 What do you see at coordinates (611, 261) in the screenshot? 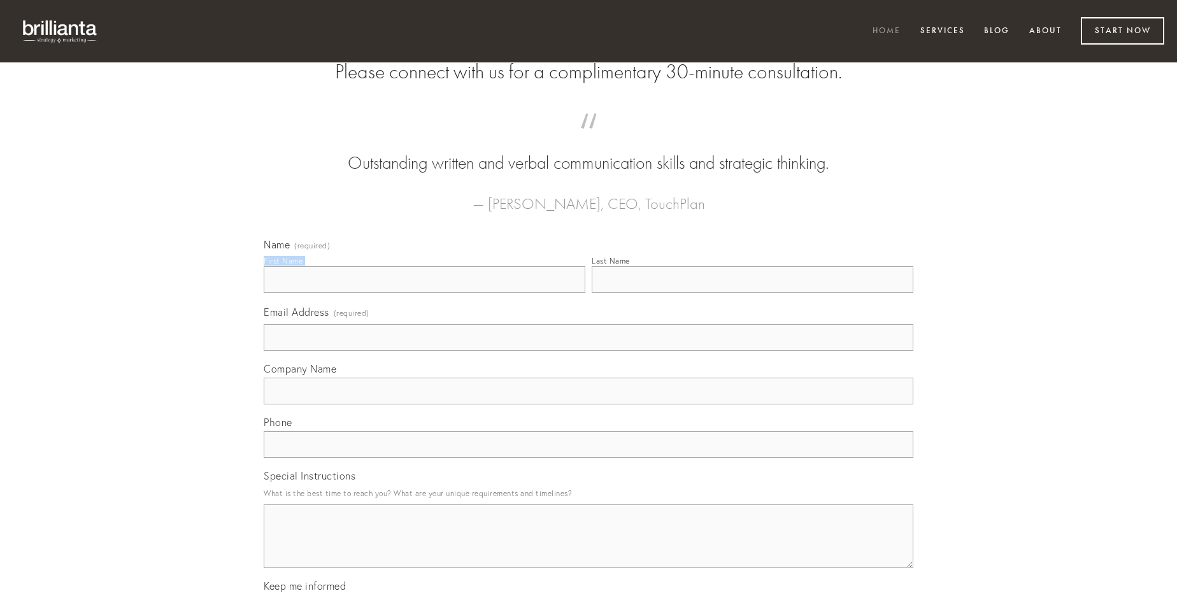
I see `div: Last Name` at bounding box center [611, 261].